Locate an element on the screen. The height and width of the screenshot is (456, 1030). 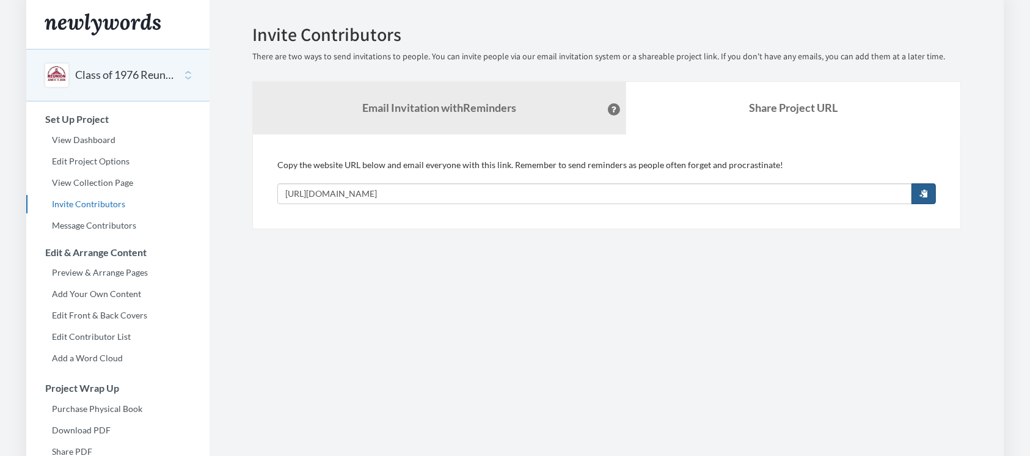
a: View Collection Page is located at coordinates (118, 183).